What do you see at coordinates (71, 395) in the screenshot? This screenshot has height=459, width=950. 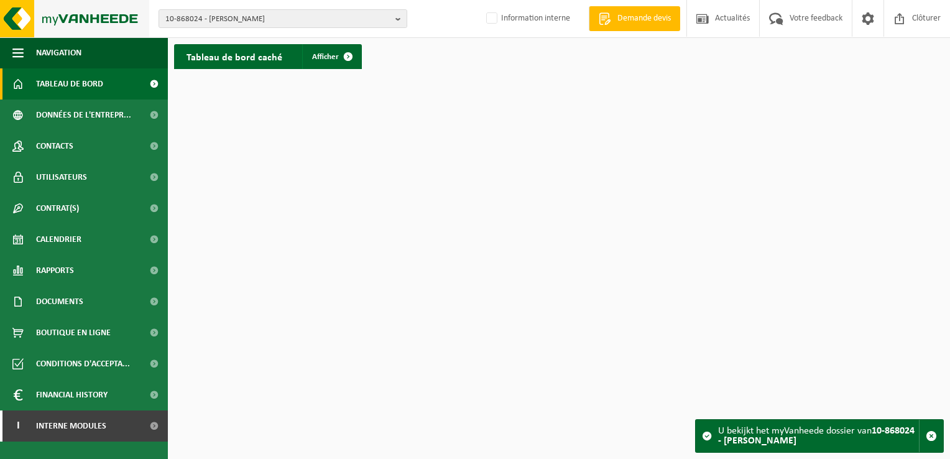 I see `span: Financial History` at bounding box center [71, 395].